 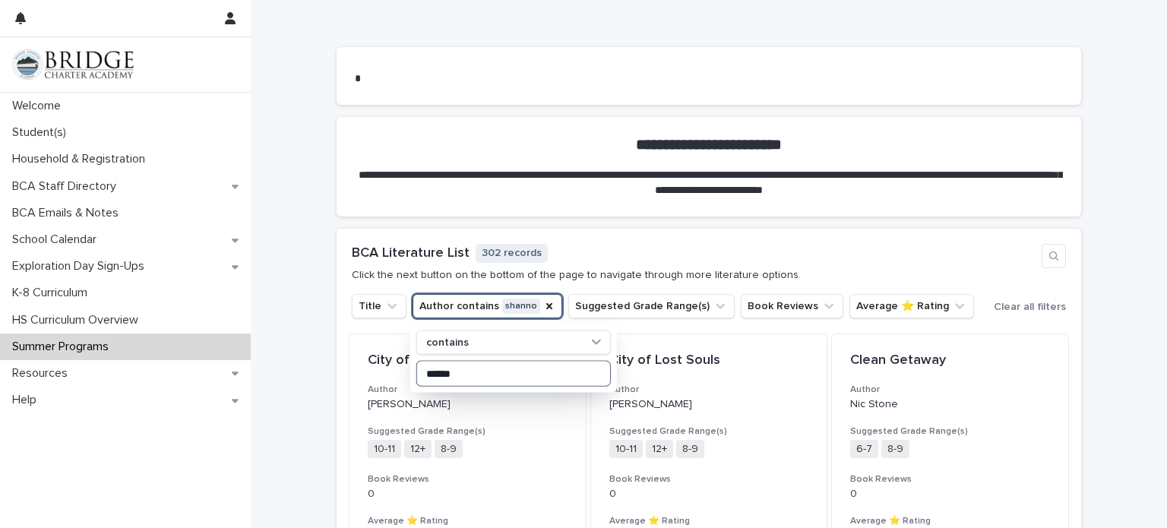 I want to click on span: Clear all filters, so click(x=1030, y=307).